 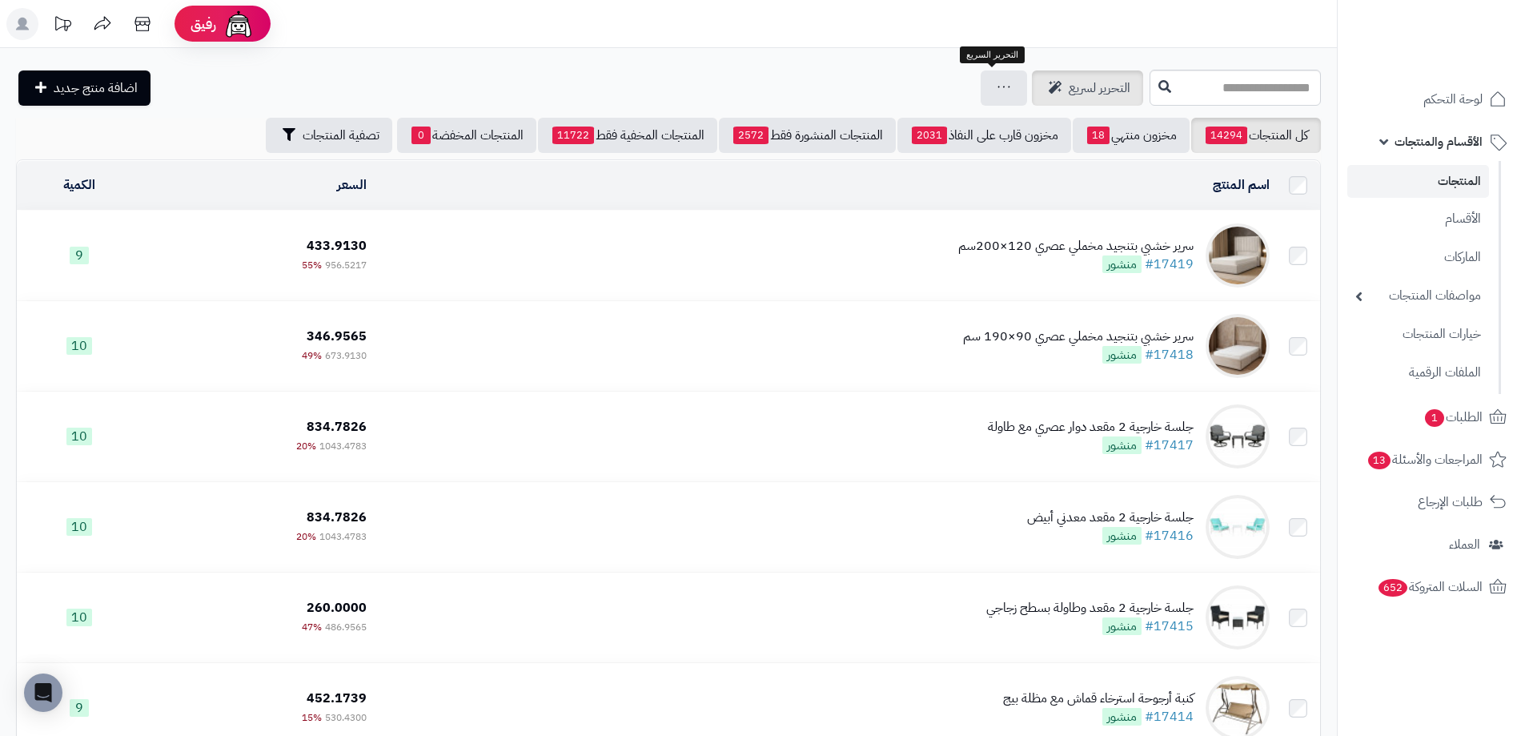 What do you see at coordinates (1079, 336) in the screenshot?
I see `div: سرير خشبي بتنجيد مخملي عصري 90×190 سم` at bounding box center [1079, 336].